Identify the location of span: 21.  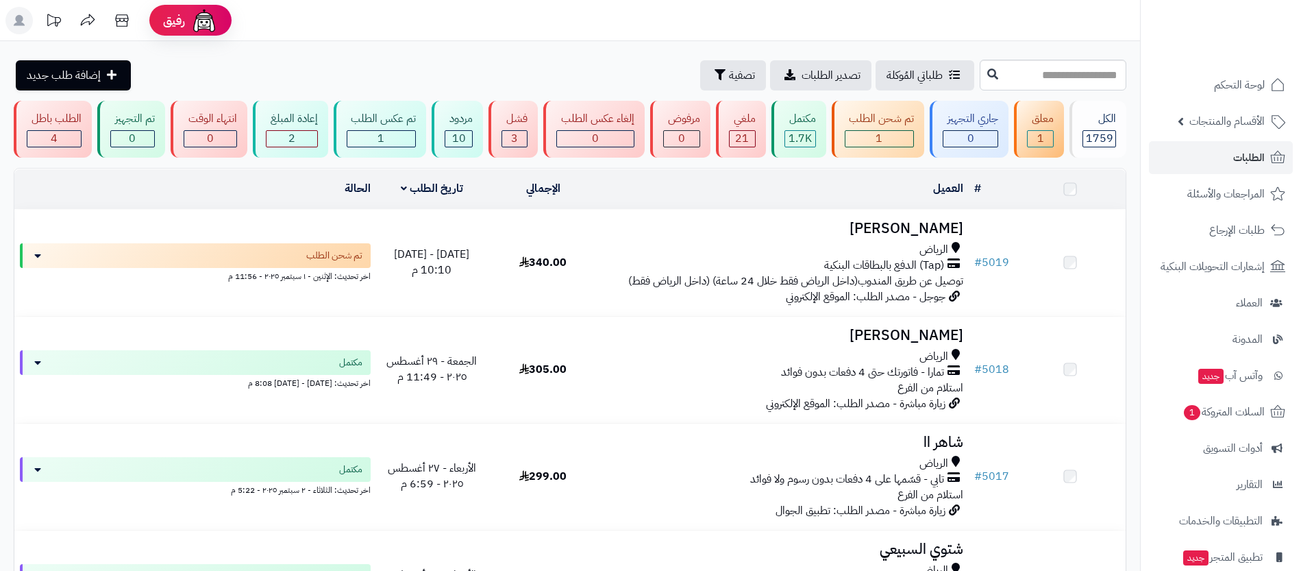
(742, 138).